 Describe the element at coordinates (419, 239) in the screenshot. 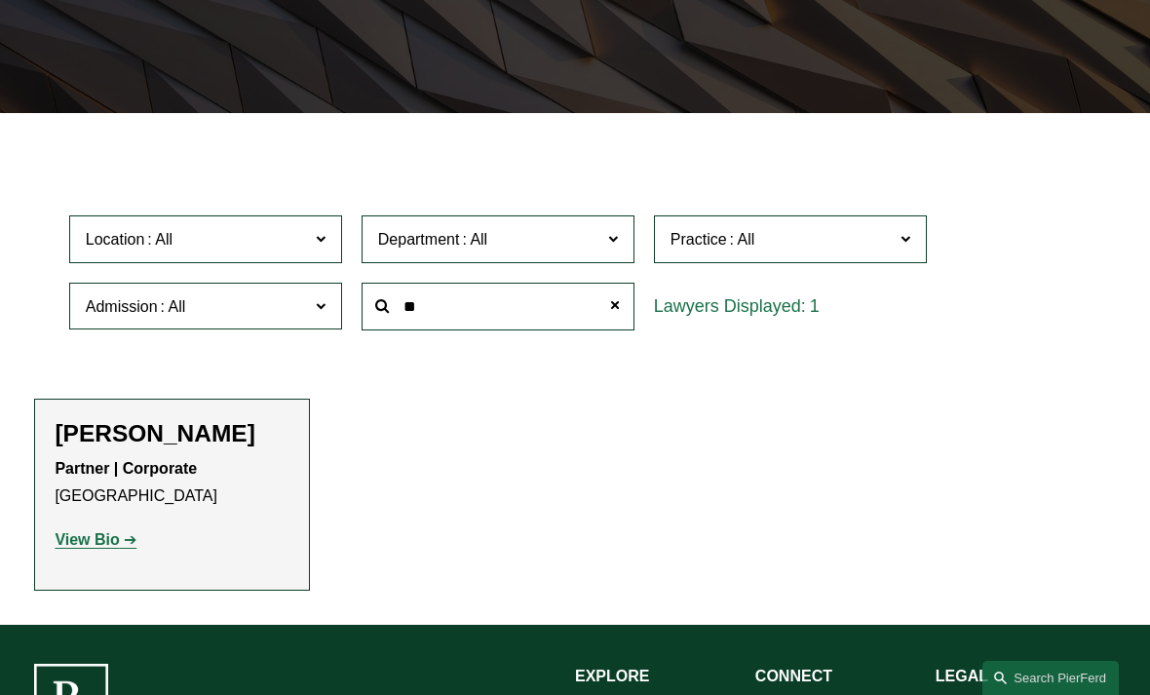

I see `span: Department` at that location.